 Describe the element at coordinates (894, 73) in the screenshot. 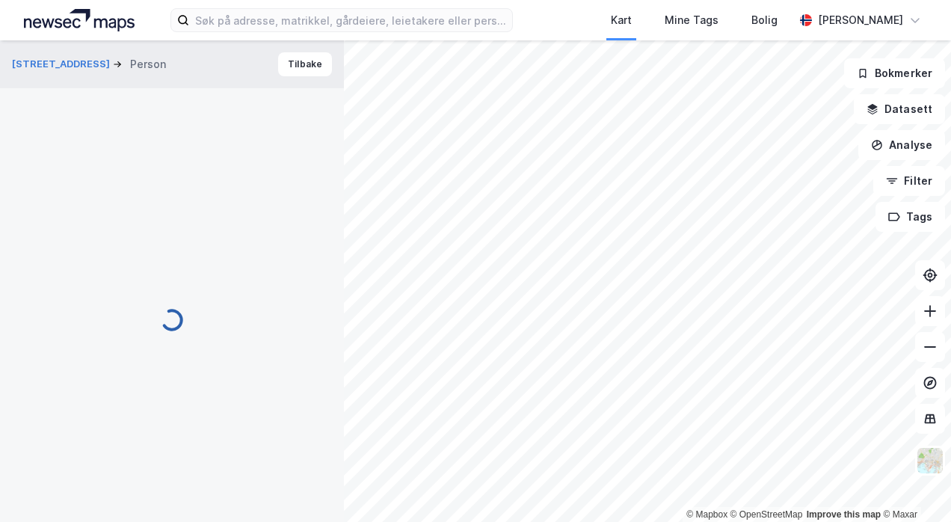

I see `button: Bokmerker` at that location.